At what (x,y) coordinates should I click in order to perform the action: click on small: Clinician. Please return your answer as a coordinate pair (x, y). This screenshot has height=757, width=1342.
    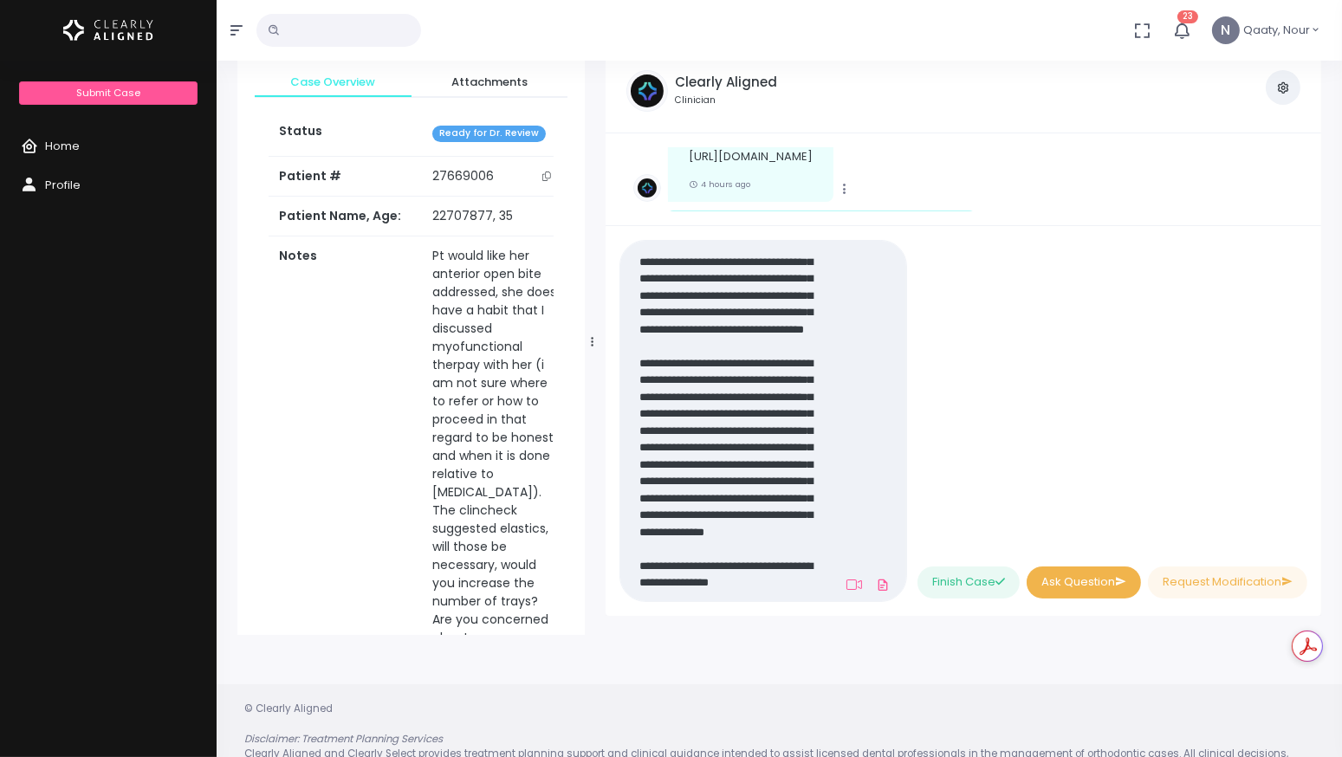
    Looking at the image, I should click on (726, 101).